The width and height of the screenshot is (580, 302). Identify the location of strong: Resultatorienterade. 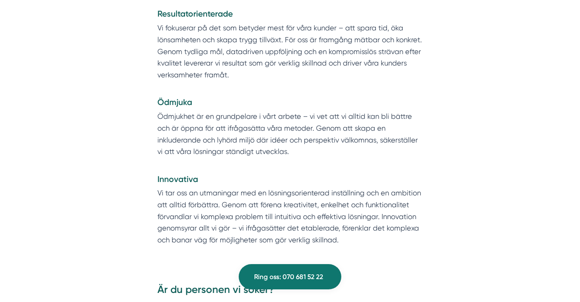
(195, 13).